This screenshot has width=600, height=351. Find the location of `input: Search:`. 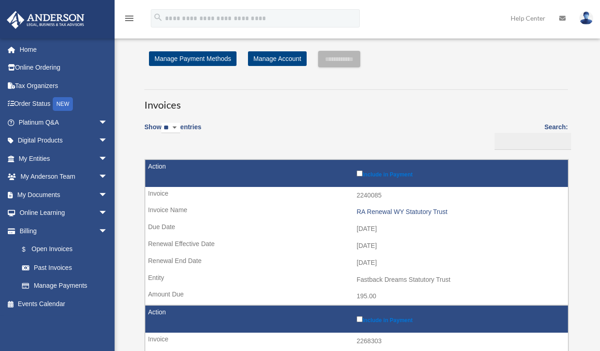

input: Search: is located at coordinates (533, 142).